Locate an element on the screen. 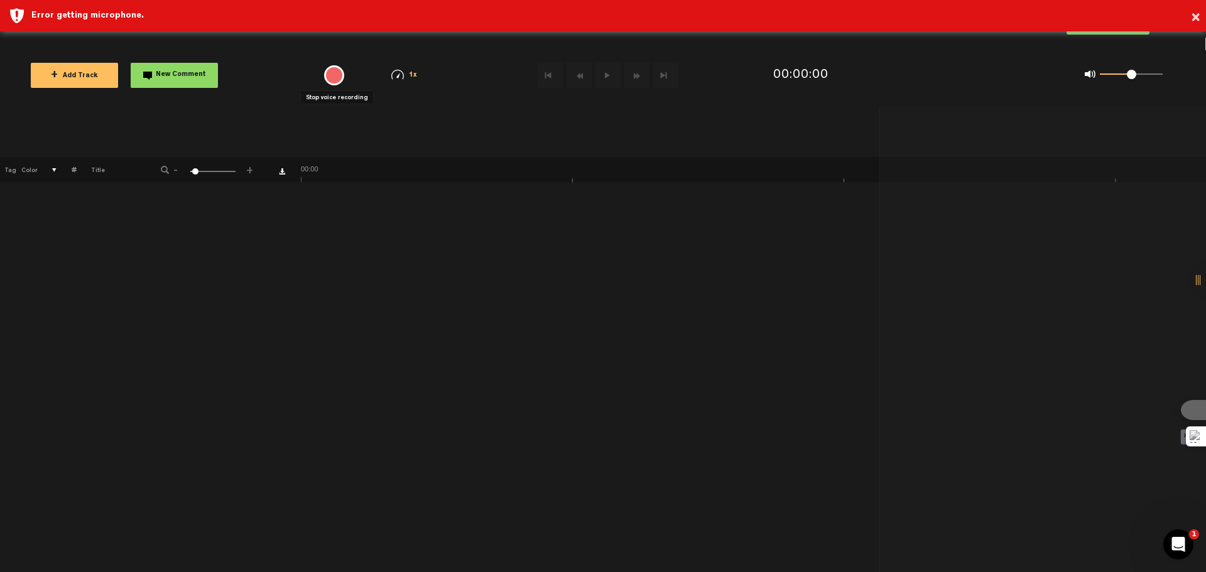 The image size is (1206, 572). button: Go to beginning is located at coordinates (550, 75).